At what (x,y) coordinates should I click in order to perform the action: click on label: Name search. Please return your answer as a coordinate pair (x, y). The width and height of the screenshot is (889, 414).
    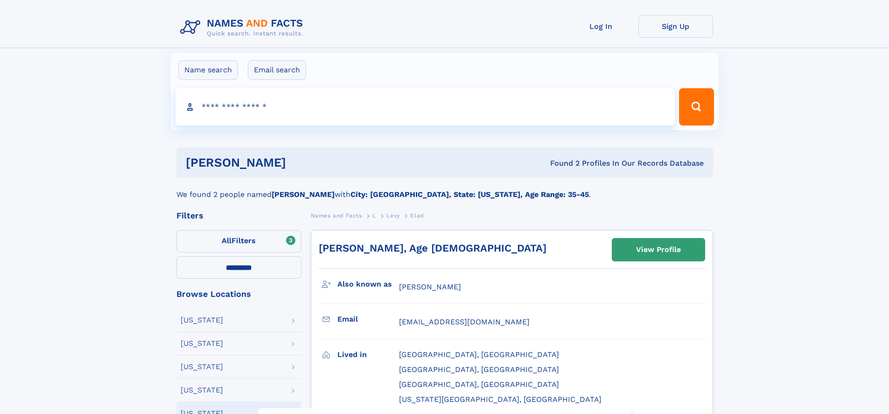
    Looking at the image, I should click on (208, 70).